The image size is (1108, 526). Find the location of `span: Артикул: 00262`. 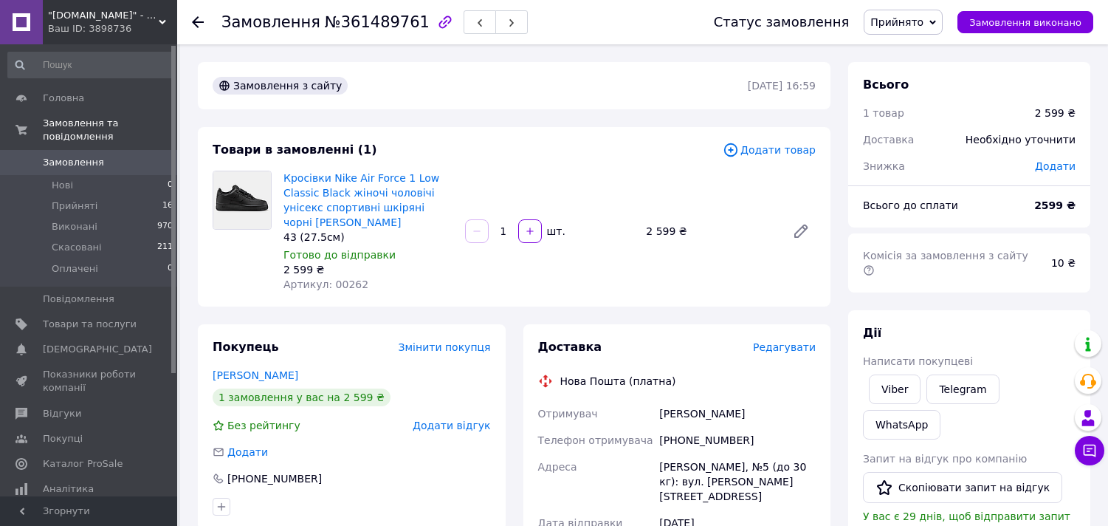

span: Артикул: 00262 is located at coordinates (326, 284).